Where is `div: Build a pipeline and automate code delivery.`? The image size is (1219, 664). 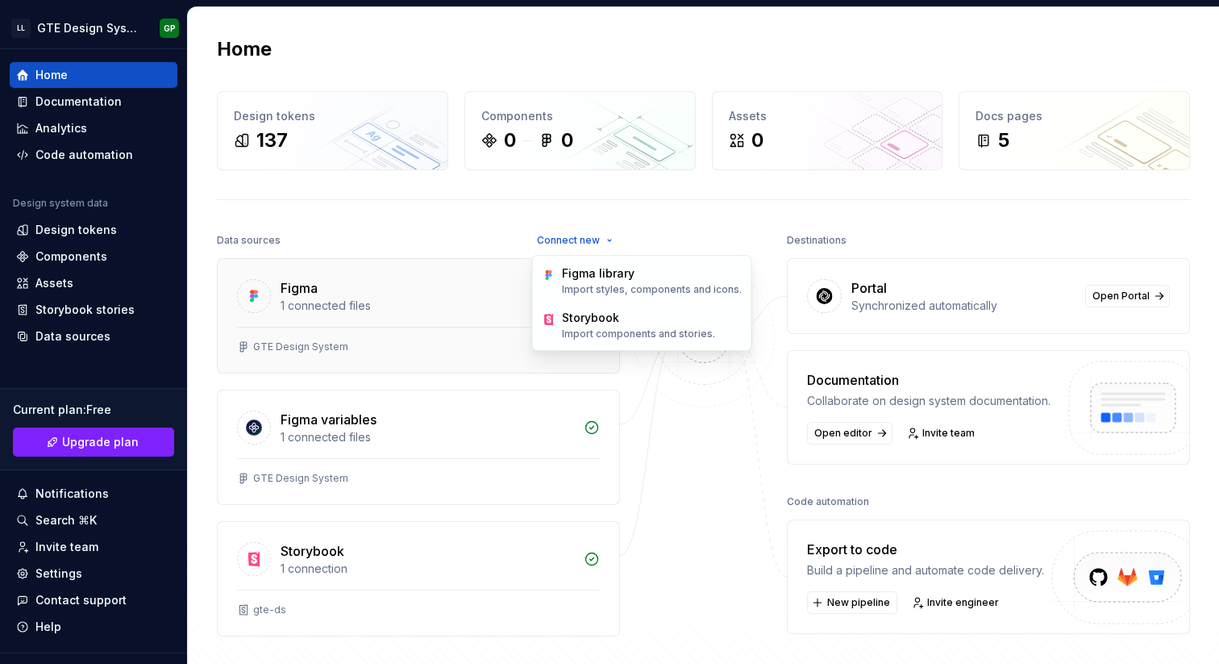
div: Build a pipeline and automate code delivery. is located at coordinates (926, 570).